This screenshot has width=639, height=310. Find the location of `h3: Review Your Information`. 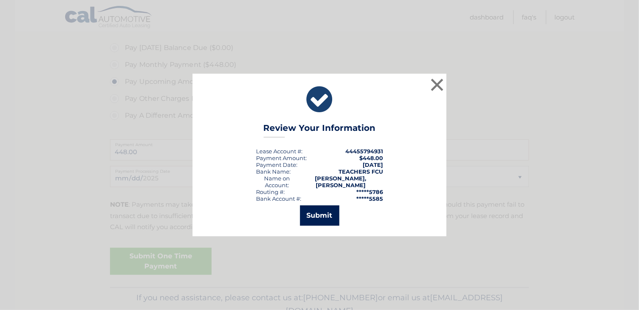

h3: Review Your Information is located at coordinates (320, 130).